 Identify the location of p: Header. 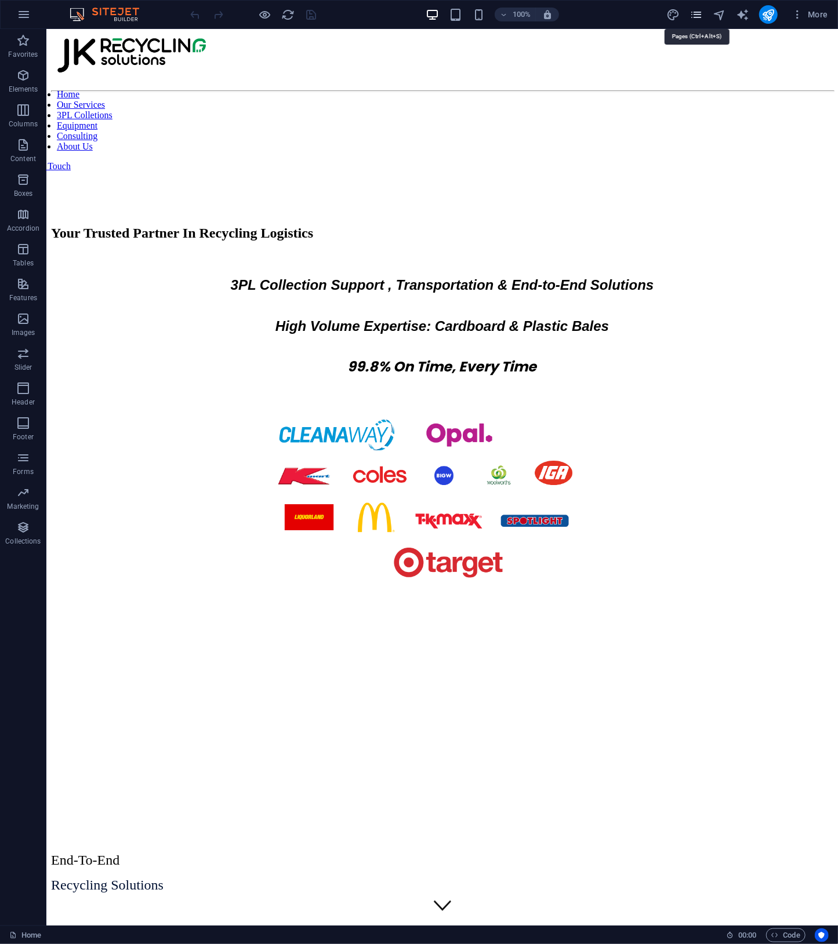
(23, 402).